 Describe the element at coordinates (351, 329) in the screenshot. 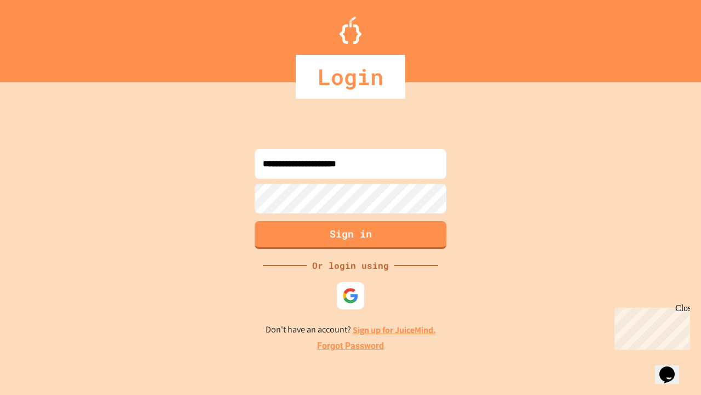

I see `p: Don't have an account?` at that location.